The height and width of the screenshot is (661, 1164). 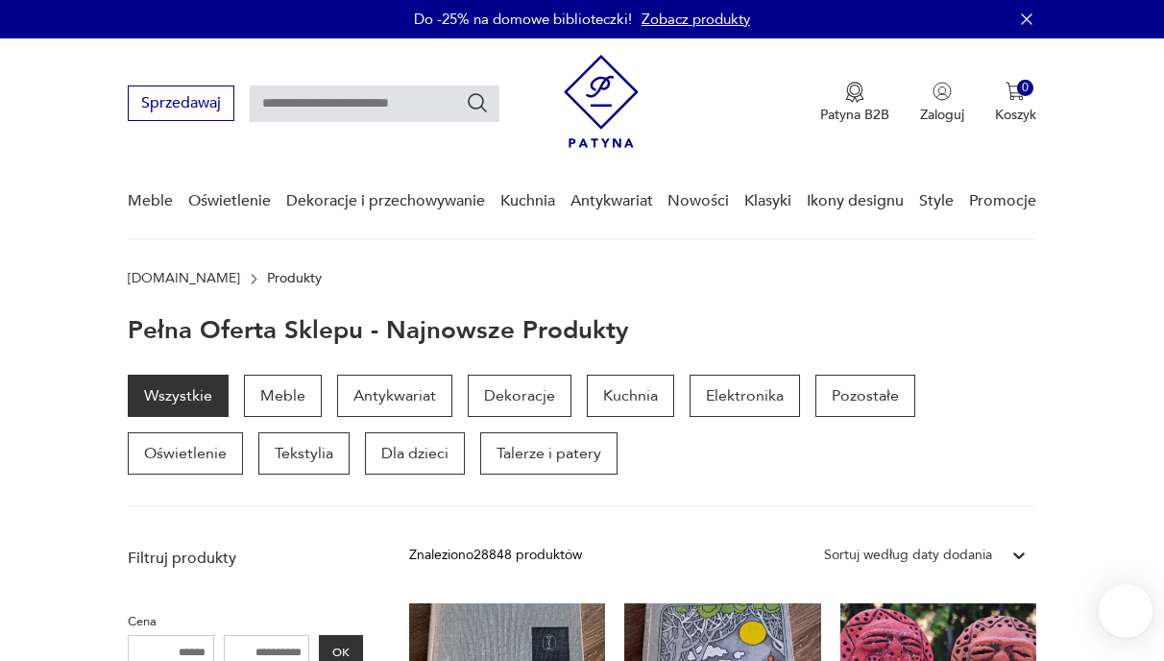 I want to click on p: Talerze i patery, so click(x=548, y=453).